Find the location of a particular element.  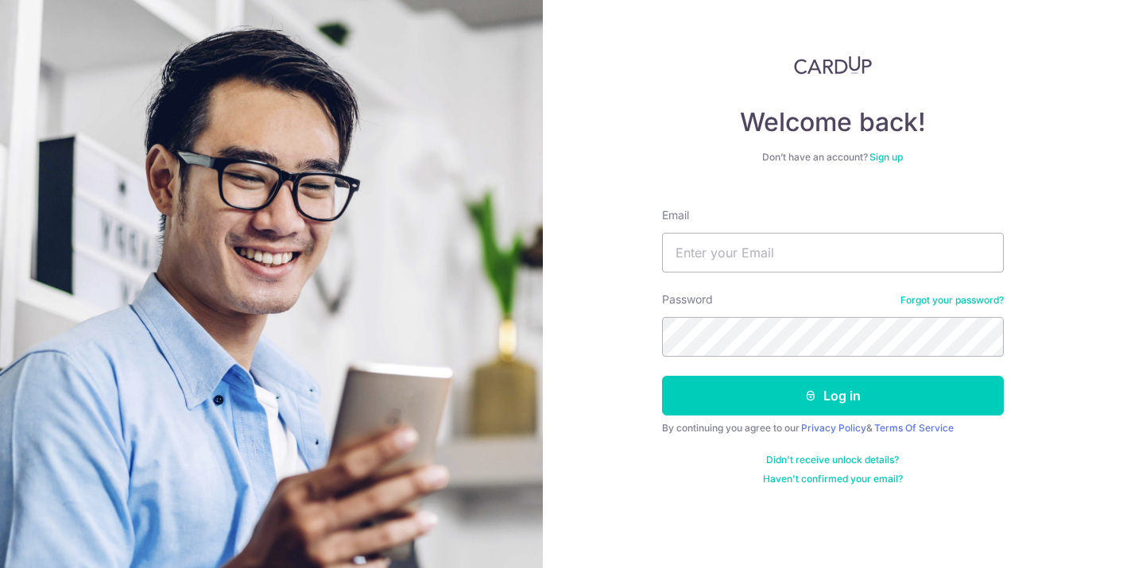

h4: Welcome back! is located at coordinates (833, 122).